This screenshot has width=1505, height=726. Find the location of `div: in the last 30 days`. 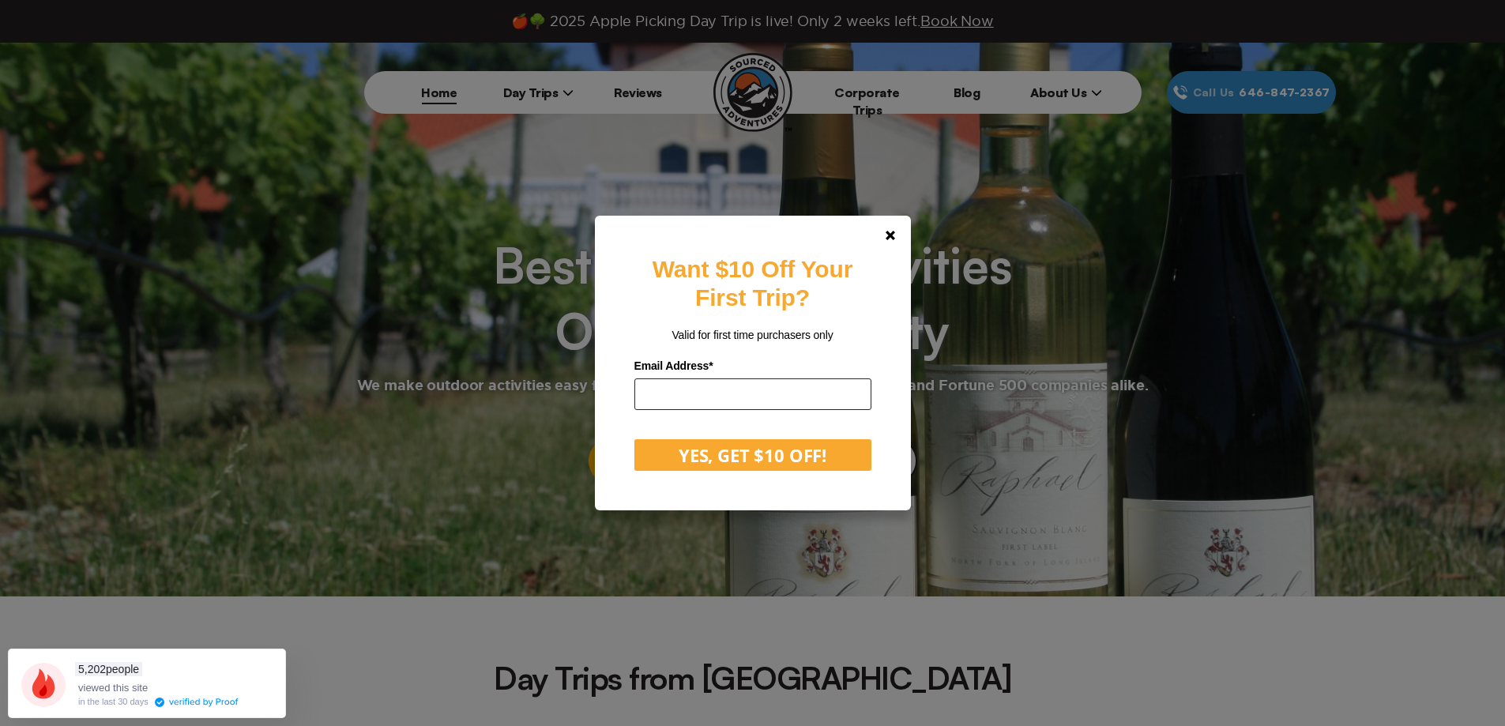

div: in the last 30 days is located at coordinates (113, 702).